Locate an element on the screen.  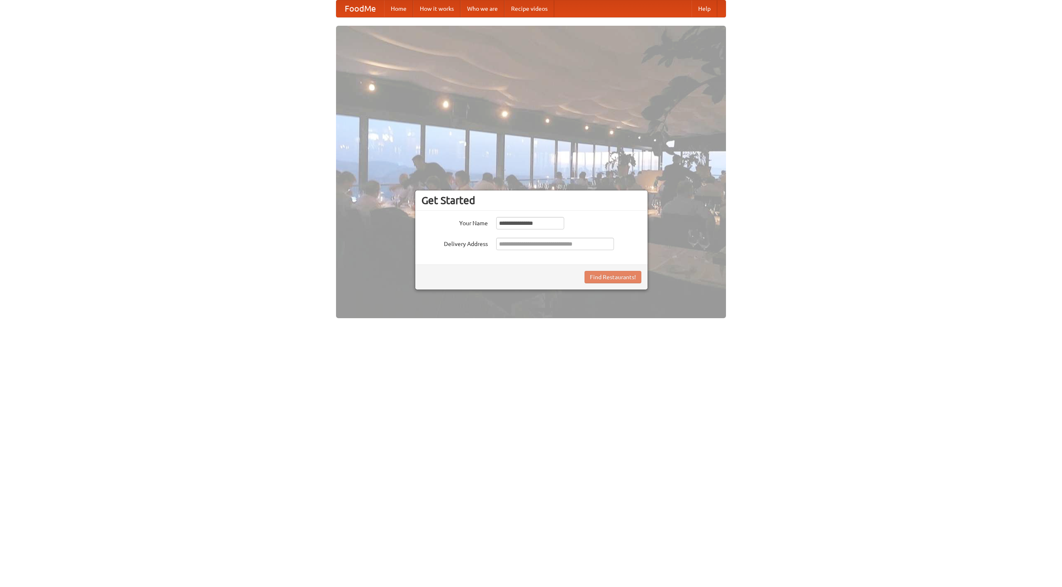
a: Who we are is located at coordinates (482, 9).